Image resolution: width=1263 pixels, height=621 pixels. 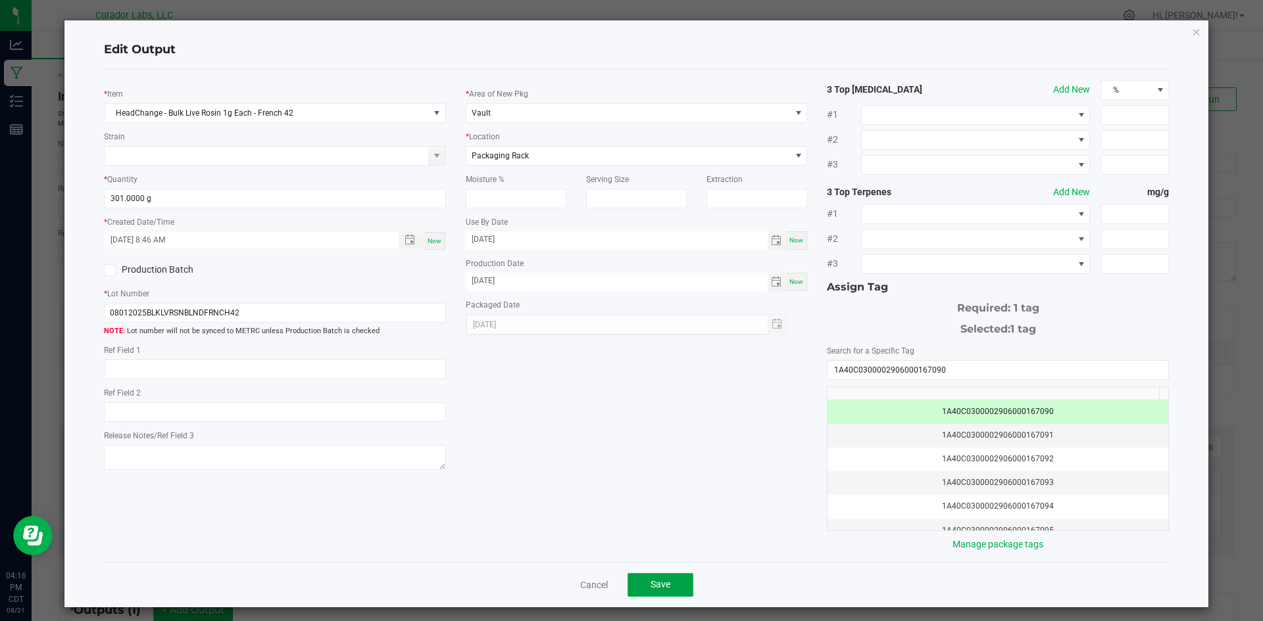 I want to click on label: Area of New Pkg, so click(x=498, y=94).